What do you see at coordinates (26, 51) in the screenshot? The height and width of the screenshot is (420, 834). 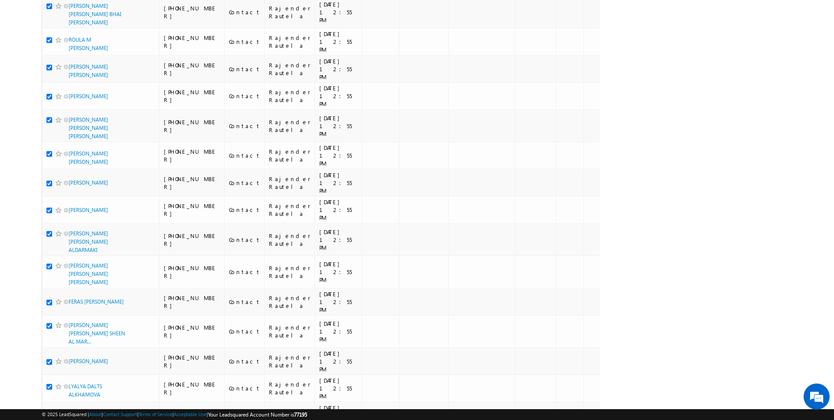 I see `img: d_60004797649_company_0_60004797649` at bounding box center [26, 51].